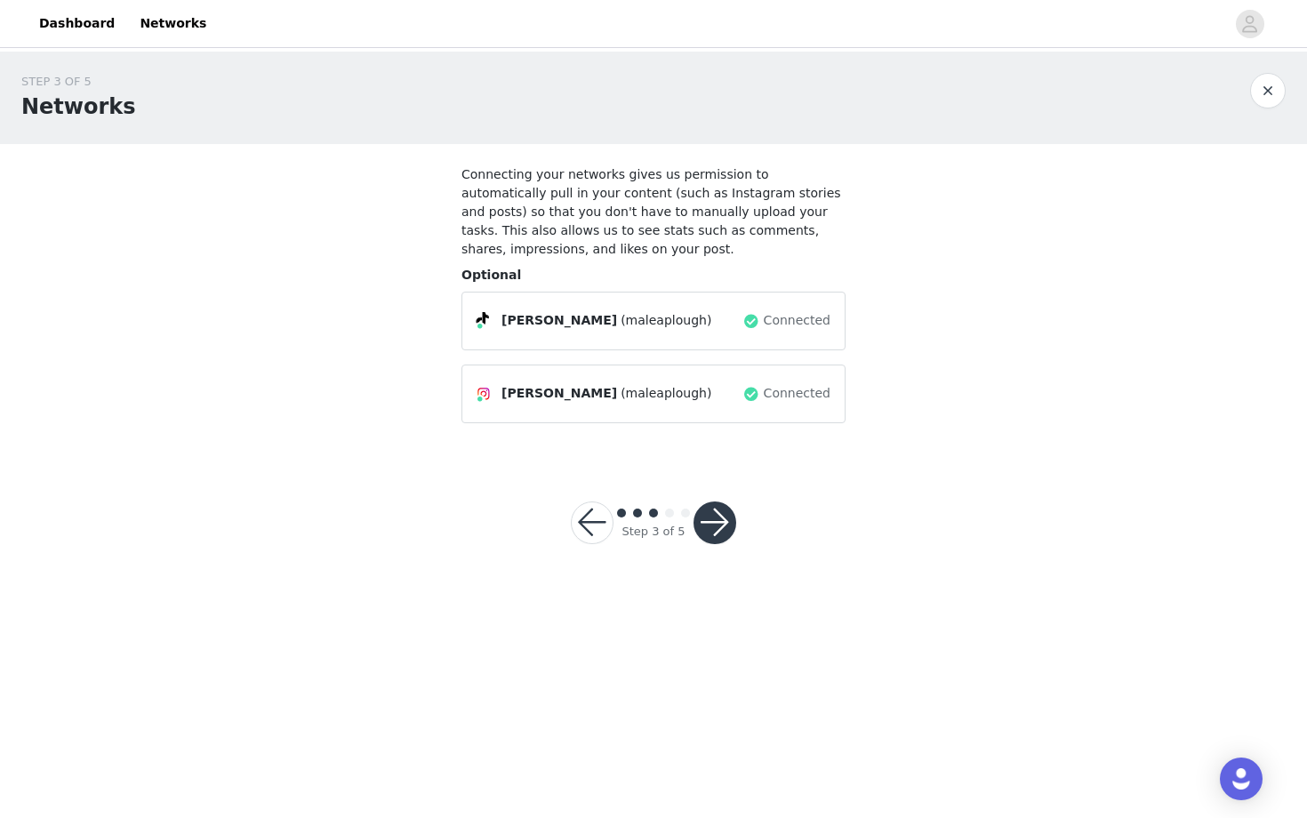 The width and height of the screenshot is (1307, 818). Describe the element at coordinates (78, 107) in the screenshot. I see `h1: Networks` at that location.